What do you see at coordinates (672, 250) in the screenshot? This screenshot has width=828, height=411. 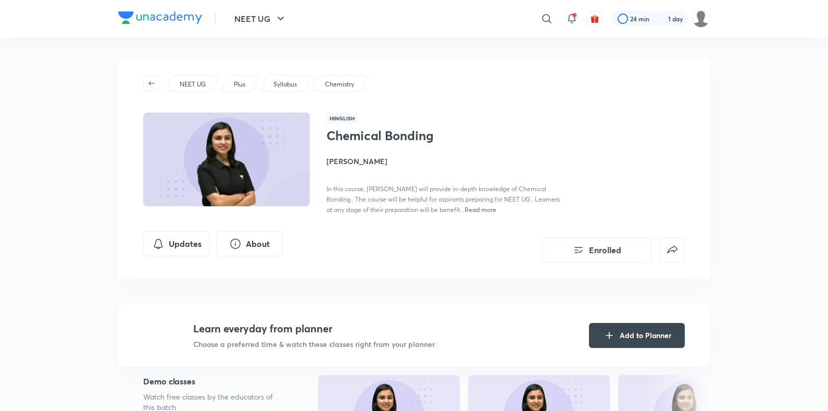 I see `button: false` at bounding box center [672, 250].